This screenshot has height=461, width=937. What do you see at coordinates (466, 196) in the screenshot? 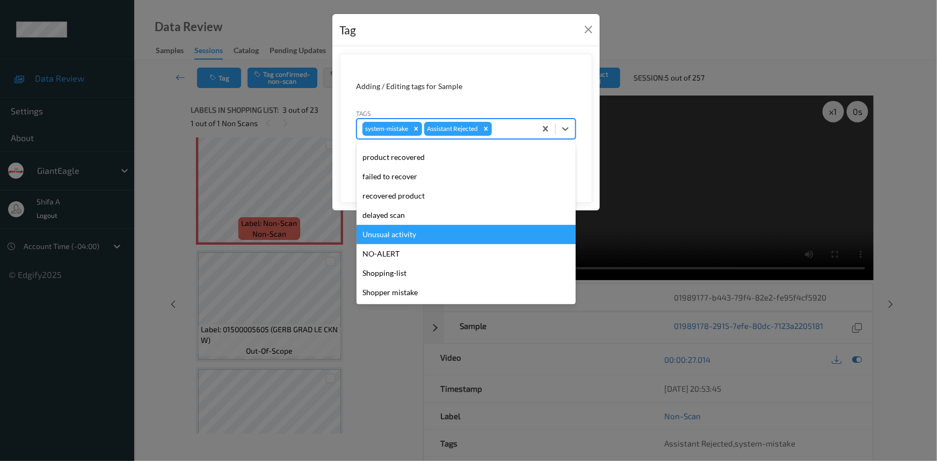
I see `div: recovered product` at bounding box center [466, 196].